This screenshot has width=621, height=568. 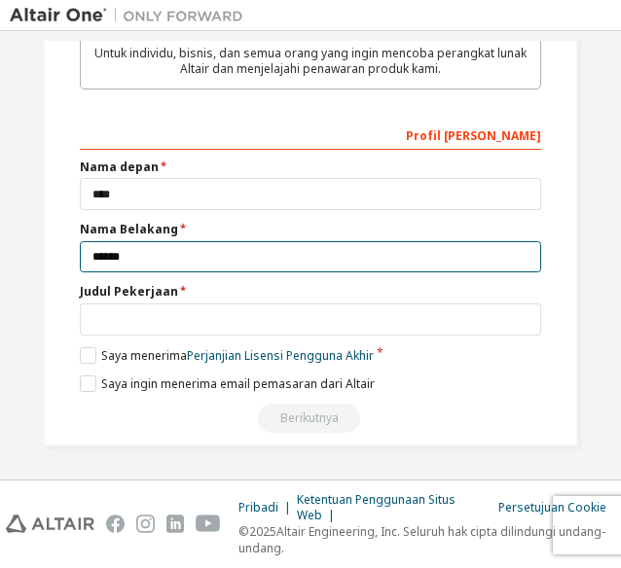 I want to click on img: Altair Satu, so click(x=131, y=16).